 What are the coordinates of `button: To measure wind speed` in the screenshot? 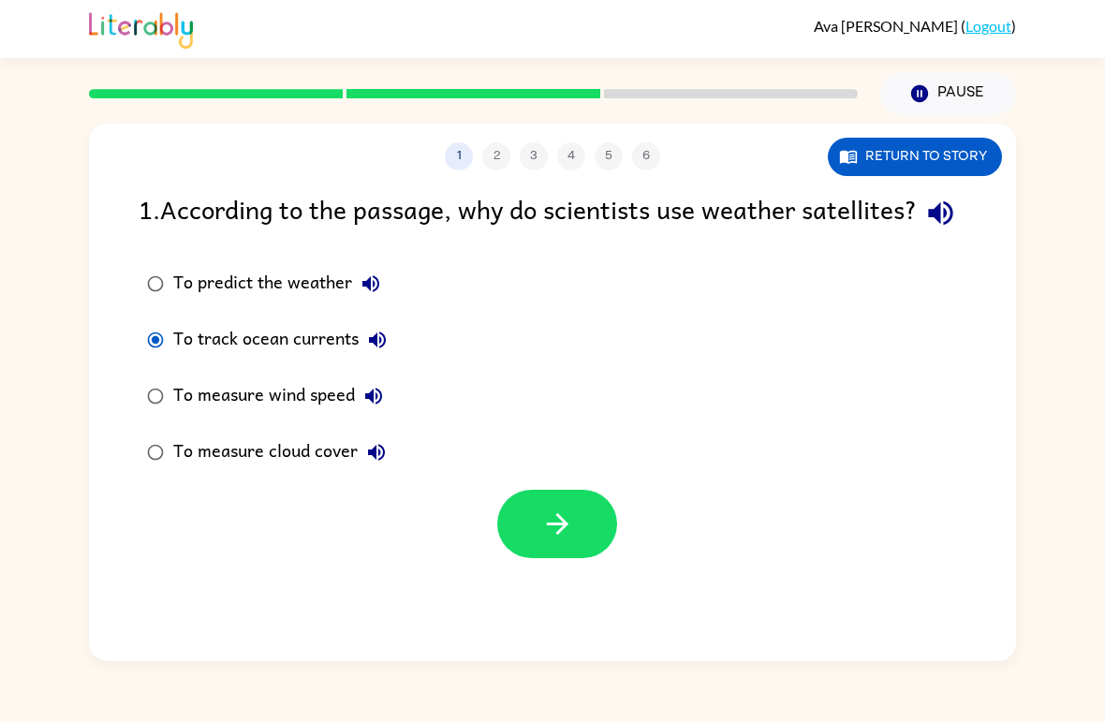 It's located at (373, 396).